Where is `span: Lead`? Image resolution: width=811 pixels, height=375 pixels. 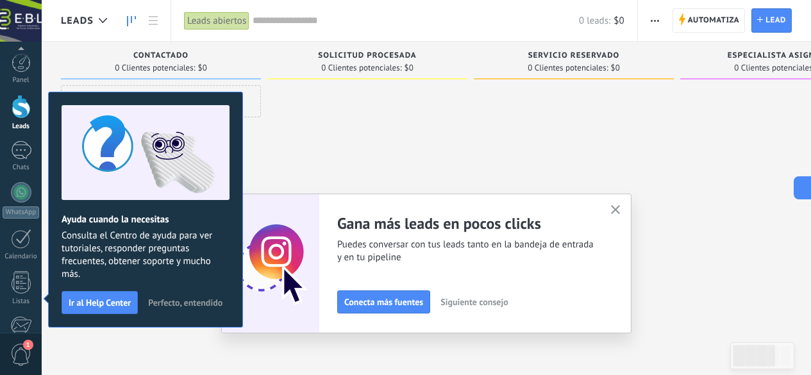
span: Lead is located at coordinates (775, 21).